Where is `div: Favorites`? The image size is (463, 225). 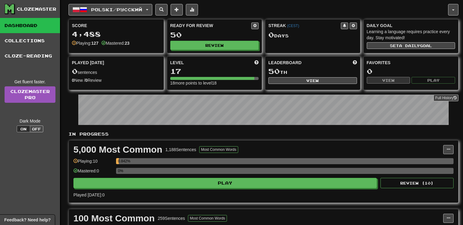 div: Favorites is located at coordinates (411, 63).